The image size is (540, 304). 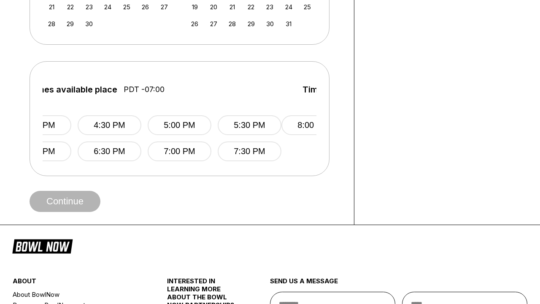 What do you see at coordinates (70, 24) in the screenshot?
I see `div: Choose Monday, September 29th, 2025` at bounding box center [70, 24].